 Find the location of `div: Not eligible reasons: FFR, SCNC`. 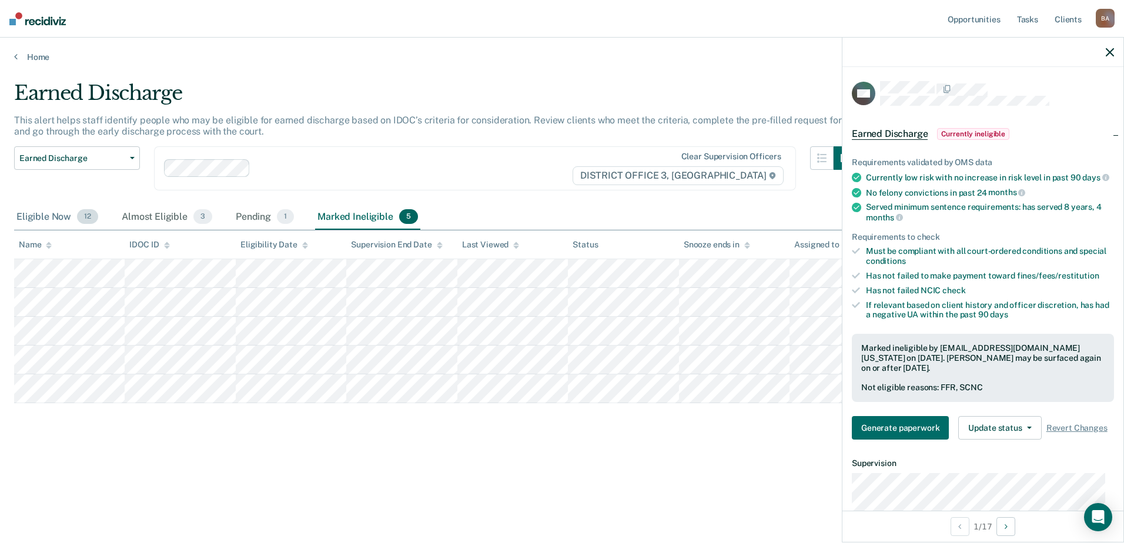

div: Not eligible reasons: FFR, SCNC is located at coordinates (983, 387).